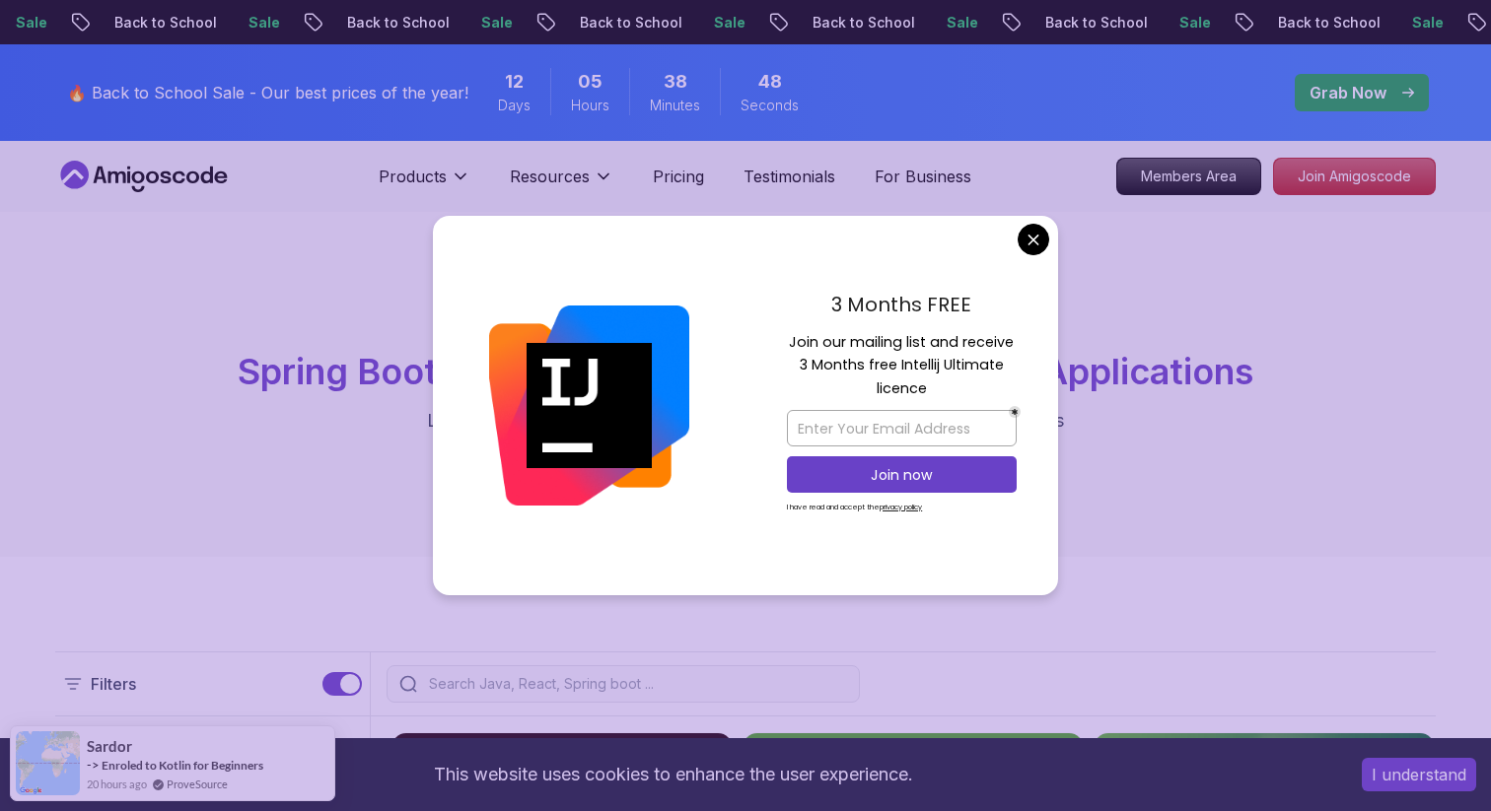 This screenshot has width=1491, height=811. What do you see at coordinates (673, 775) in the screenshot?
I see `div: This website uses cookies to enhance the user experience.` at bounding box center [673, 775].